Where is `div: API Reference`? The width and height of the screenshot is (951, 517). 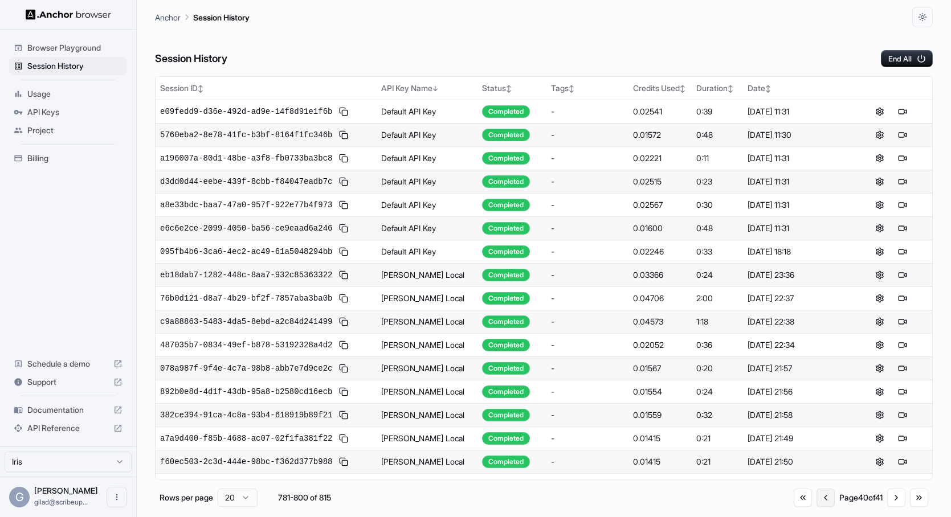 div: API Reference is located at coordinates (68, 428).